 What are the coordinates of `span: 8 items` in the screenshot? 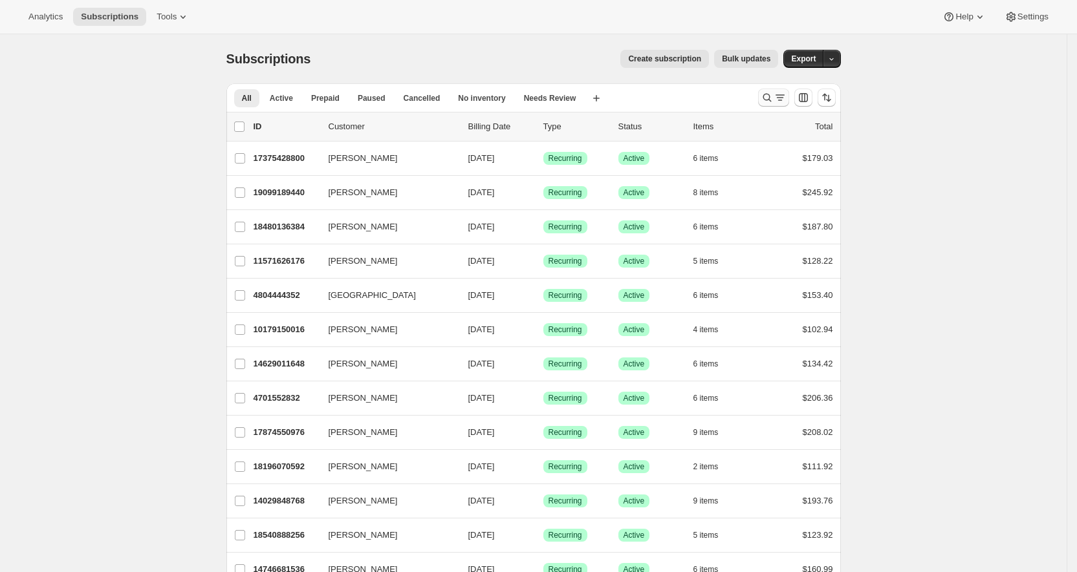 It's located at (706, 193).